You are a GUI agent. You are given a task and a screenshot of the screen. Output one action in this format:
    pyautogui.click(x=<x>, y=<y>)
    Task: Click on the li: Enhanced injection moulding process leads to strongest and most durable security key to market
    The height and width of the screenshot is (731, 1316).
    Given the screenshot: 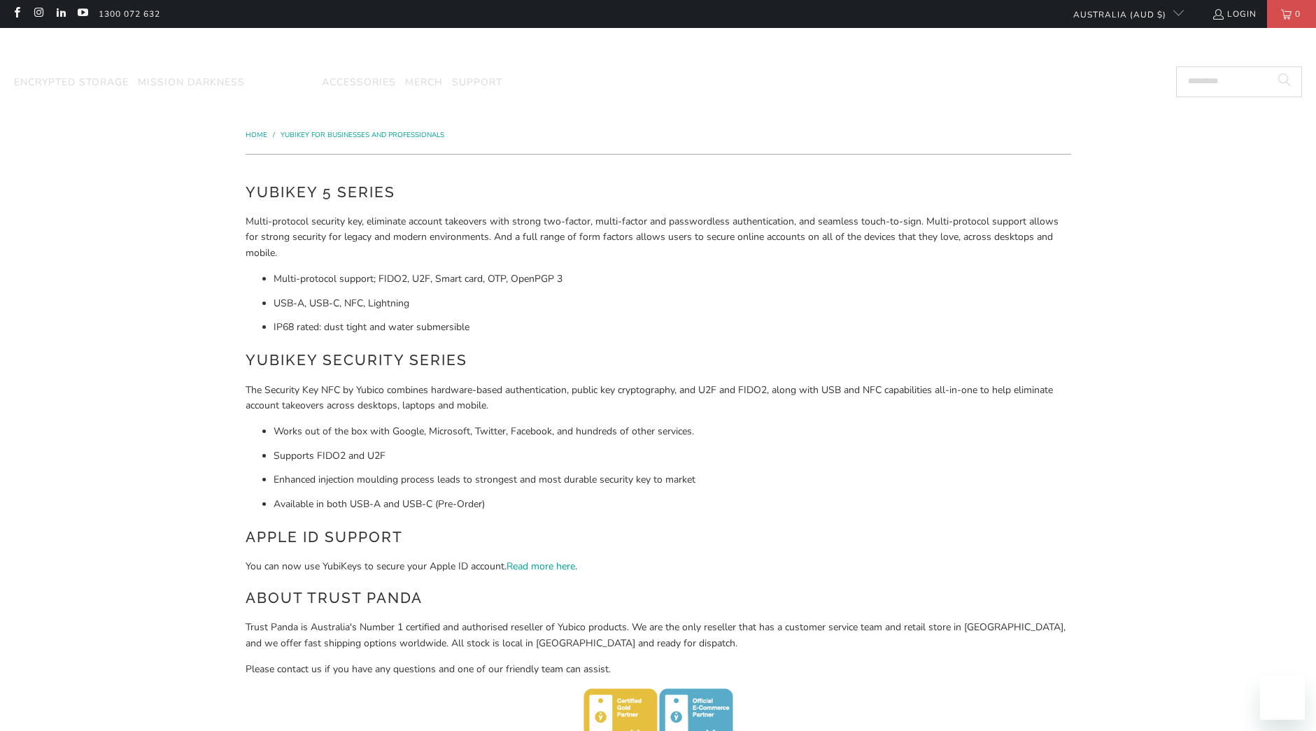 What is the action you would take?
    pyautogui.click(x=673, y=480)
    